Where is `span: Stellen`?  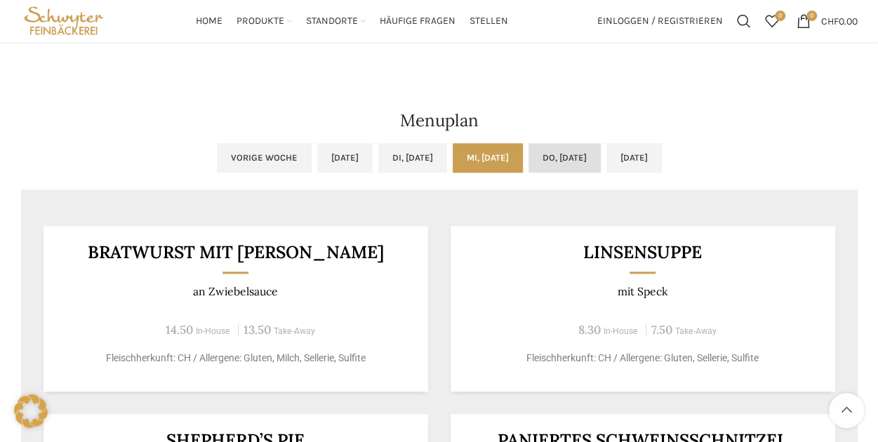 span: Stellen is located at coordinates (489, 21).